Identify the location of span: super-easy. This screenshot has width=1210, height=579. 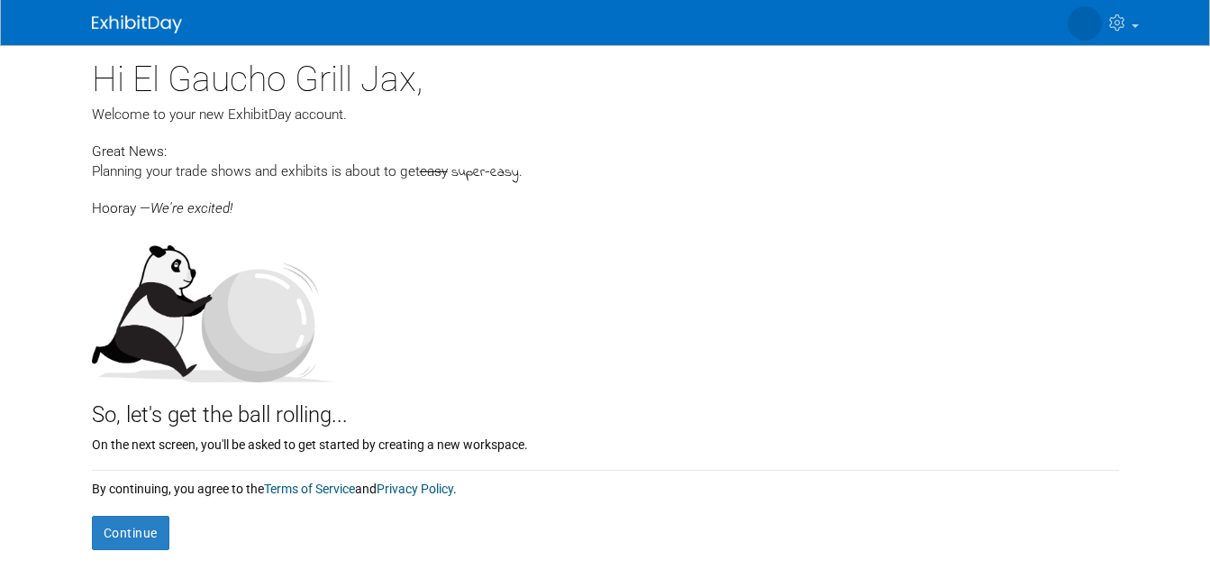
(485, 172).